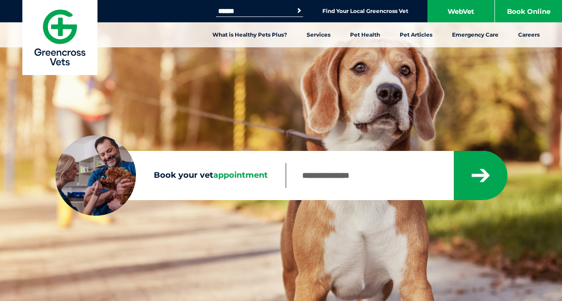  I want to click on a: Services, so click(318, 35).